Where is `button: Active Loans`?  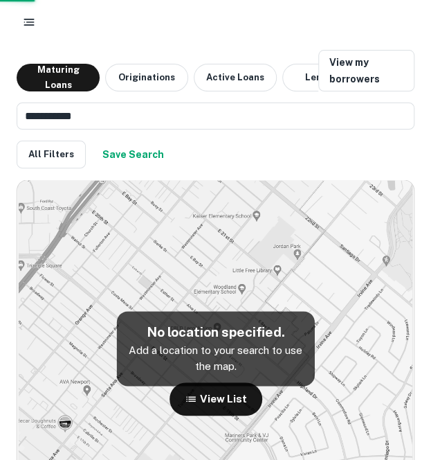 button: Active Loans is located at coordinates (235, 78).